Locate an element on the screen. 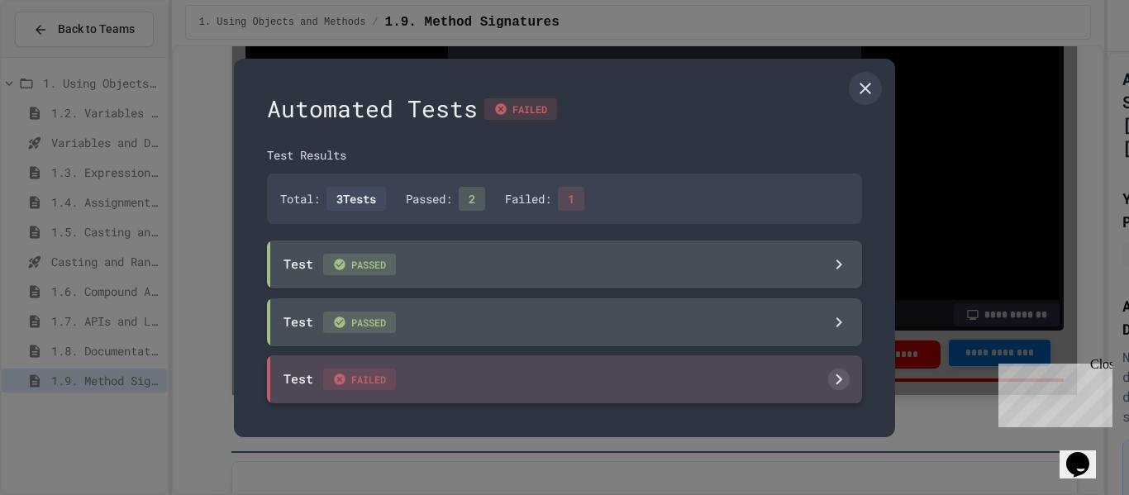 The image size is (1129, 495). div: Test Results is located at coordinates (564, 155).